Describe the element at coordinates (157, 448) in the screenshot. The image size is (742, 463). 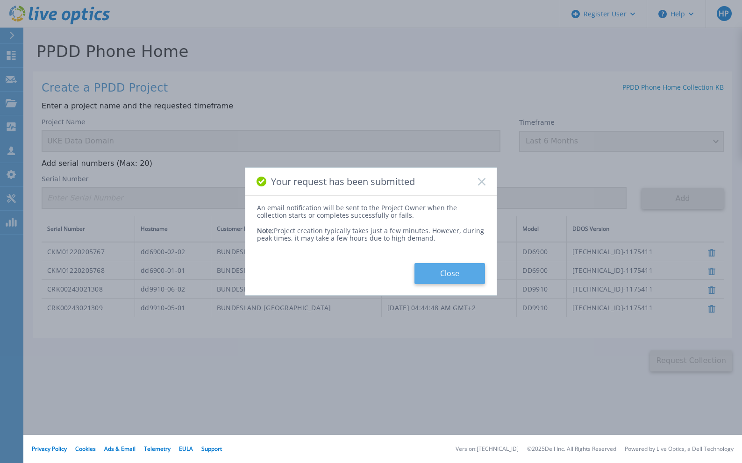
I see `a: Telemetry` at that location.